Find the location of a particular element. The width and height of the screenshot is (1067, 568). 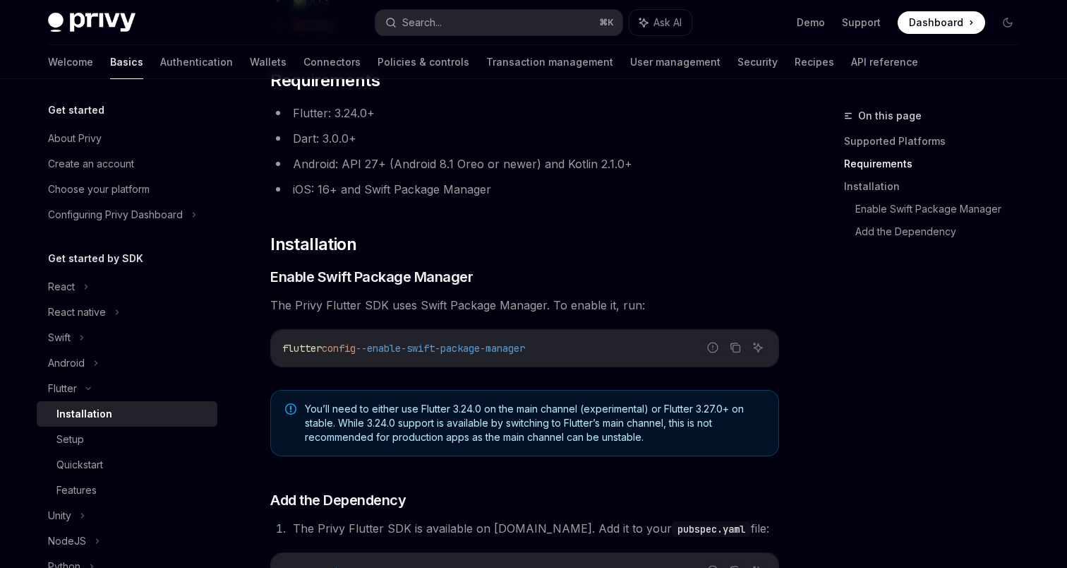

span: You’ll need to either use Flutter 3.24.0 on the main channel (experimental) or Flutter 3.27.0+ on... is located at coordinates (534, 423).